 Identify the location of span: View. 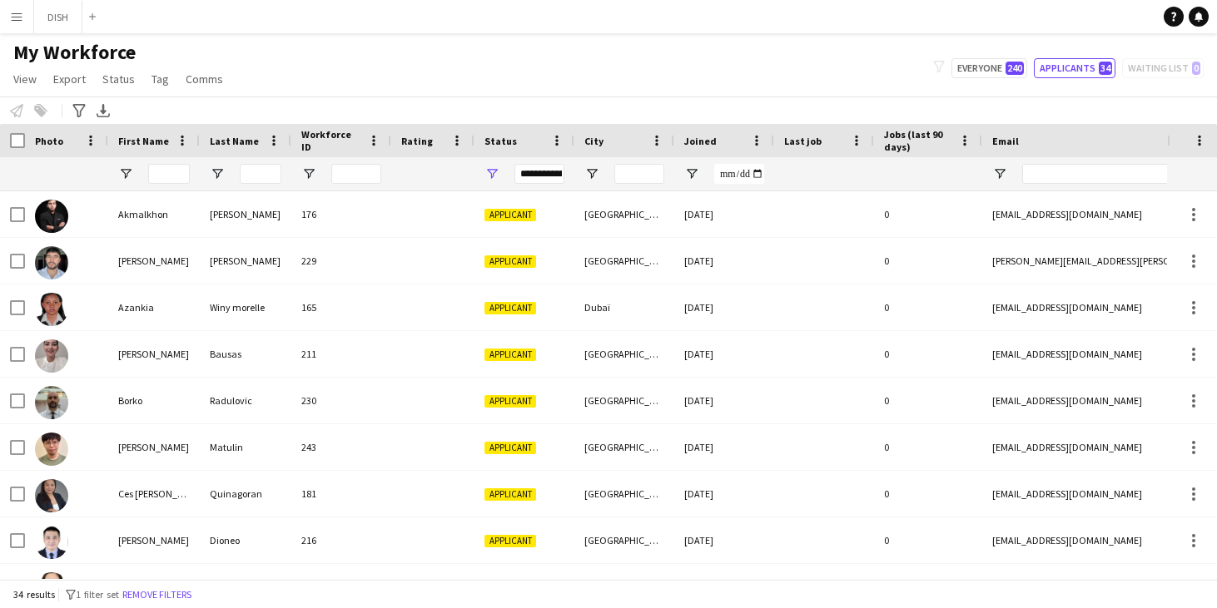
(25, 79).